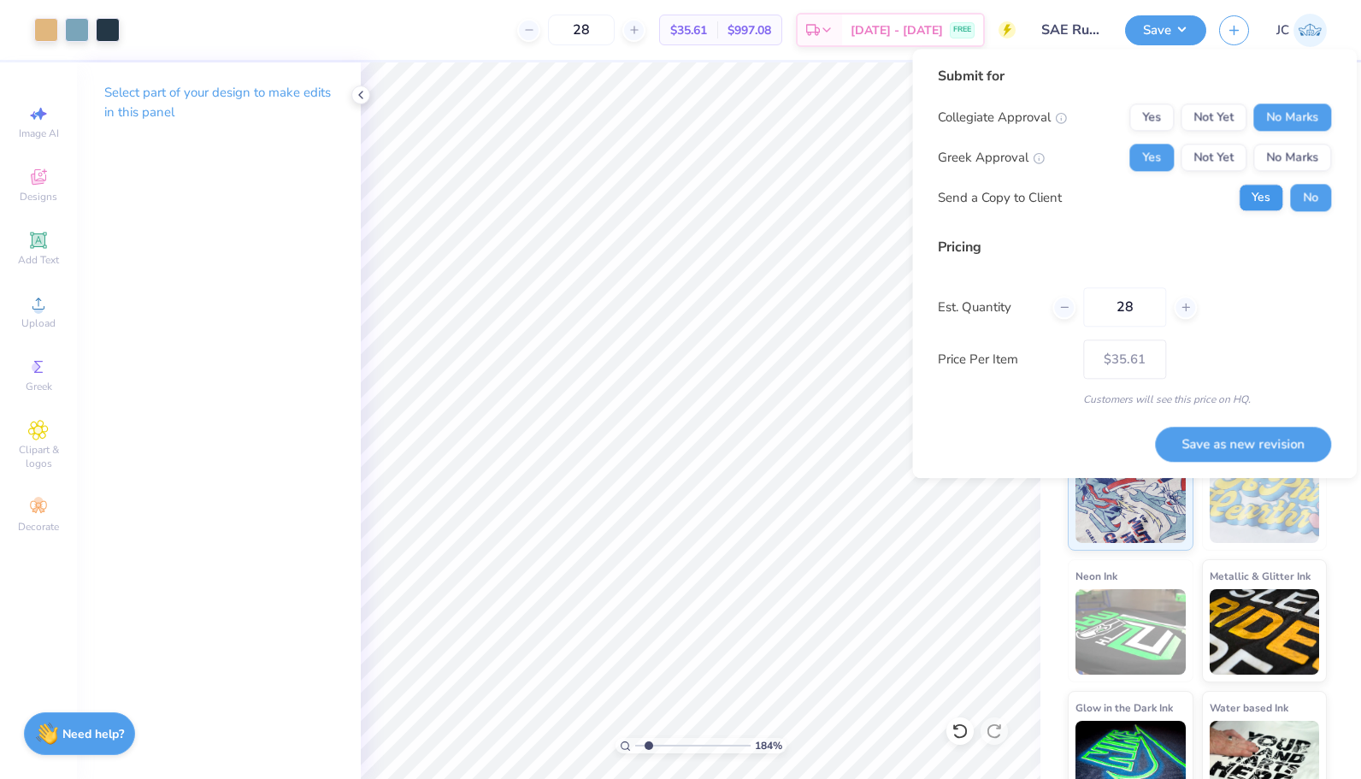  Describe the element at coordinates (1096, 575) in the screenshot. I see `span: Neon Ink` at that location.